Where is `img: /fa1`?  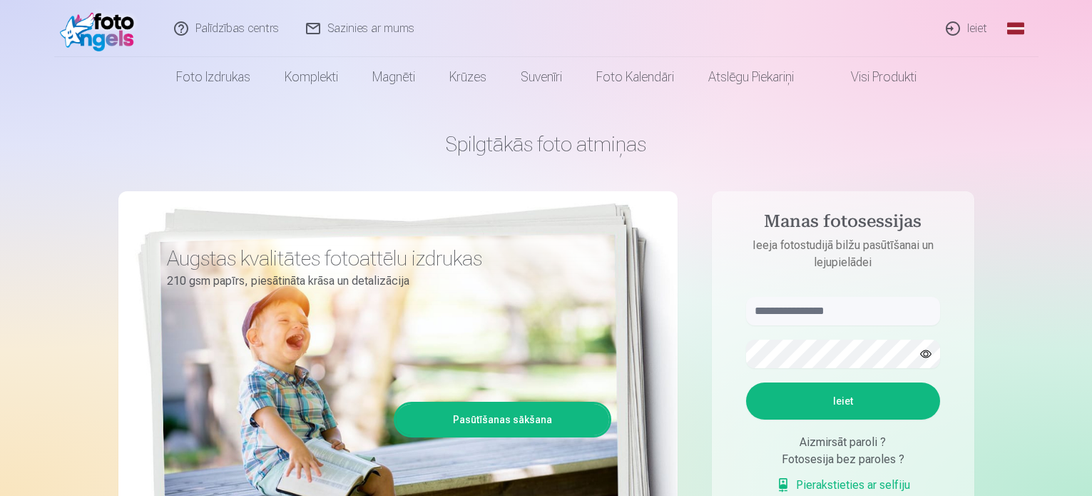 img: /fa1 is located at coordinates (101, 29).